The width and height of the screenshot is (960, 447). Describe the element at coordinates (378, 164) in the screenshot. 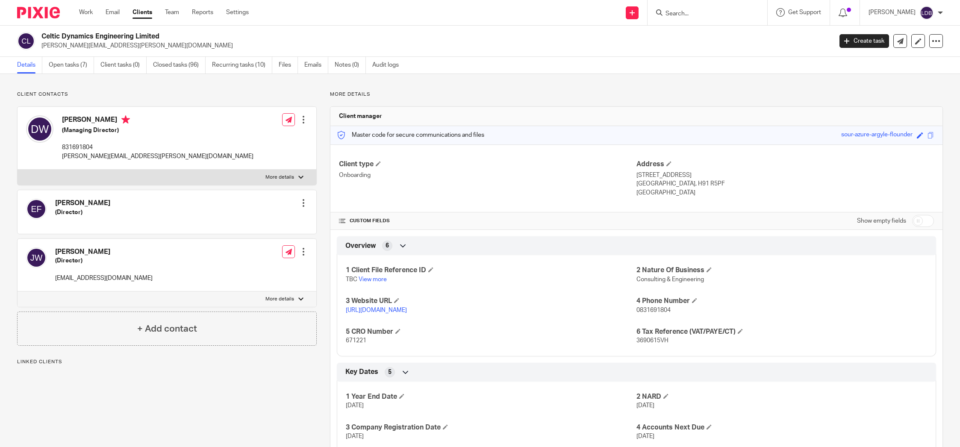

I see `span: Change Client type` at that location.